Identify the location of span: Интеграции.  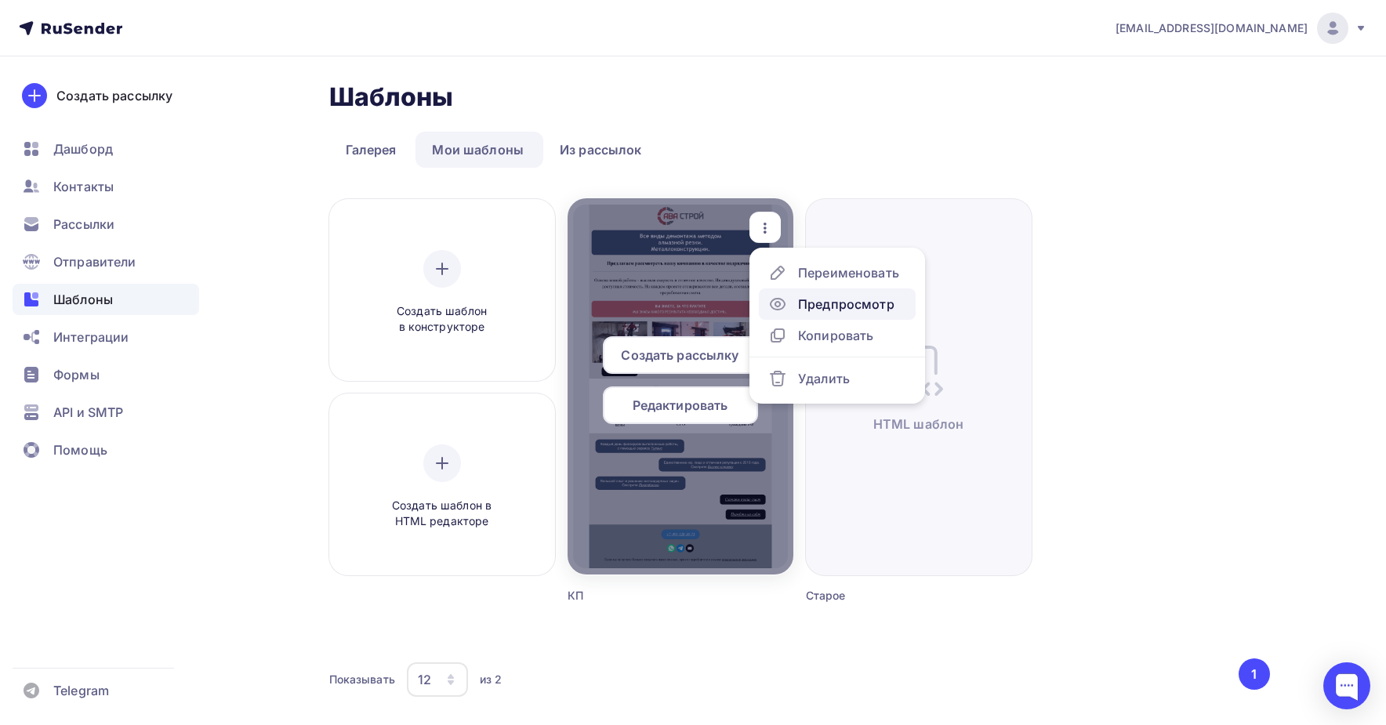
(91, 337).